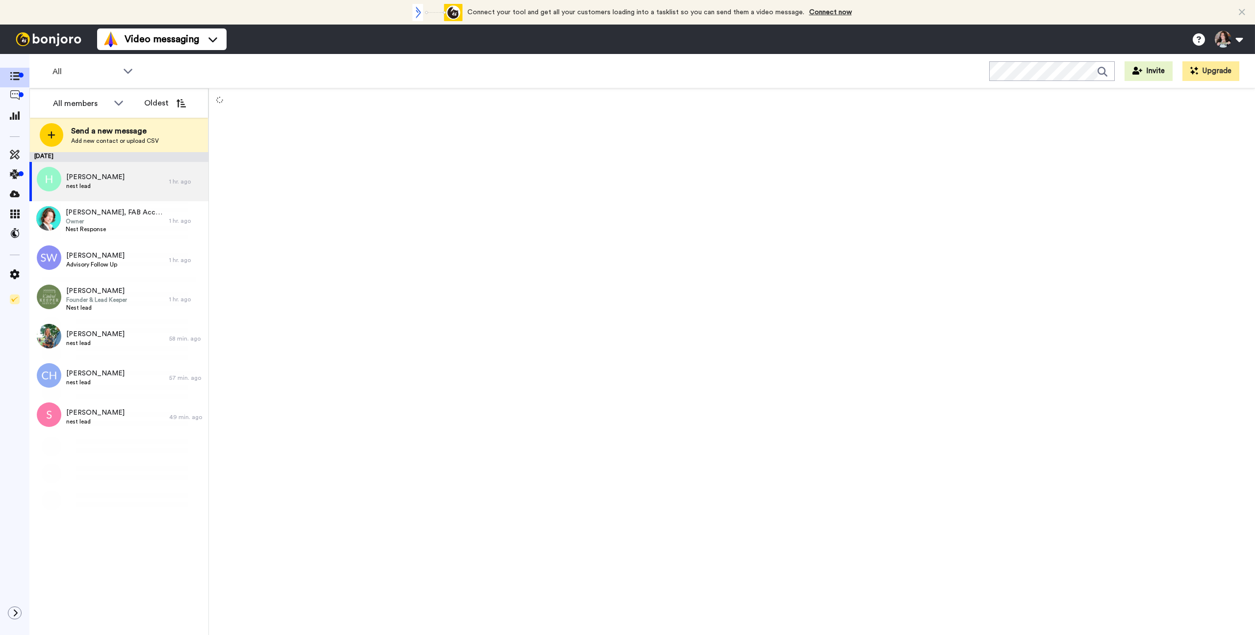 The width and height of the screenshot is (1255, 635). I want to click on span: Send a new message, so click(115, 131).